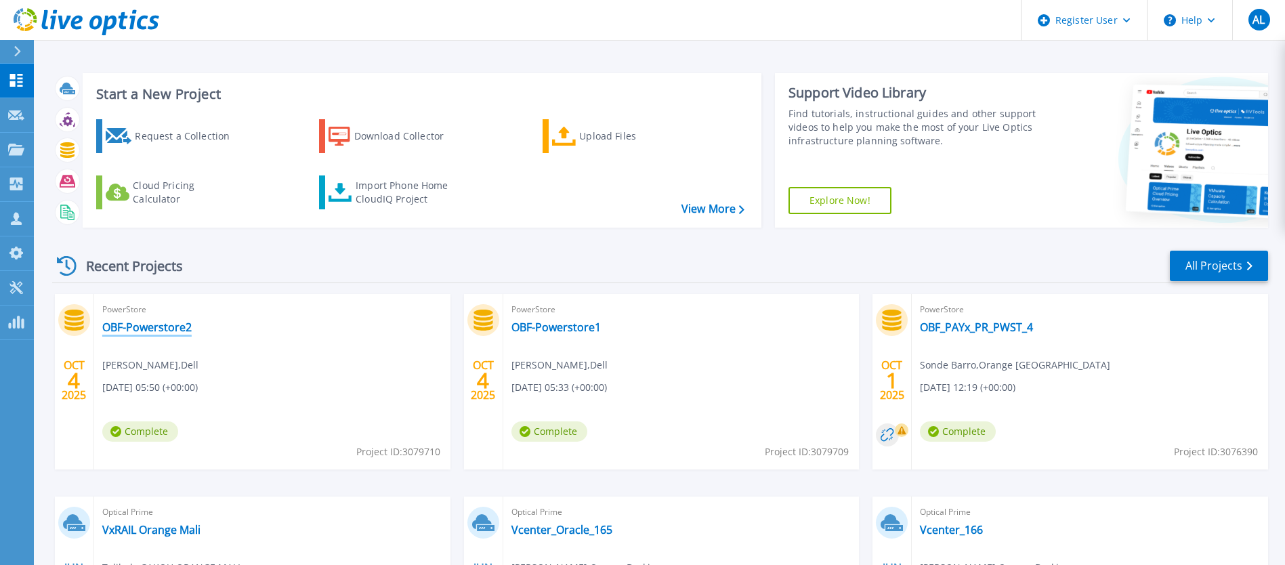 The image size is (1285, 565). Describe the element at coordinates (127, 266) in the screenshot. I see `div: Recent Projects` at that location.